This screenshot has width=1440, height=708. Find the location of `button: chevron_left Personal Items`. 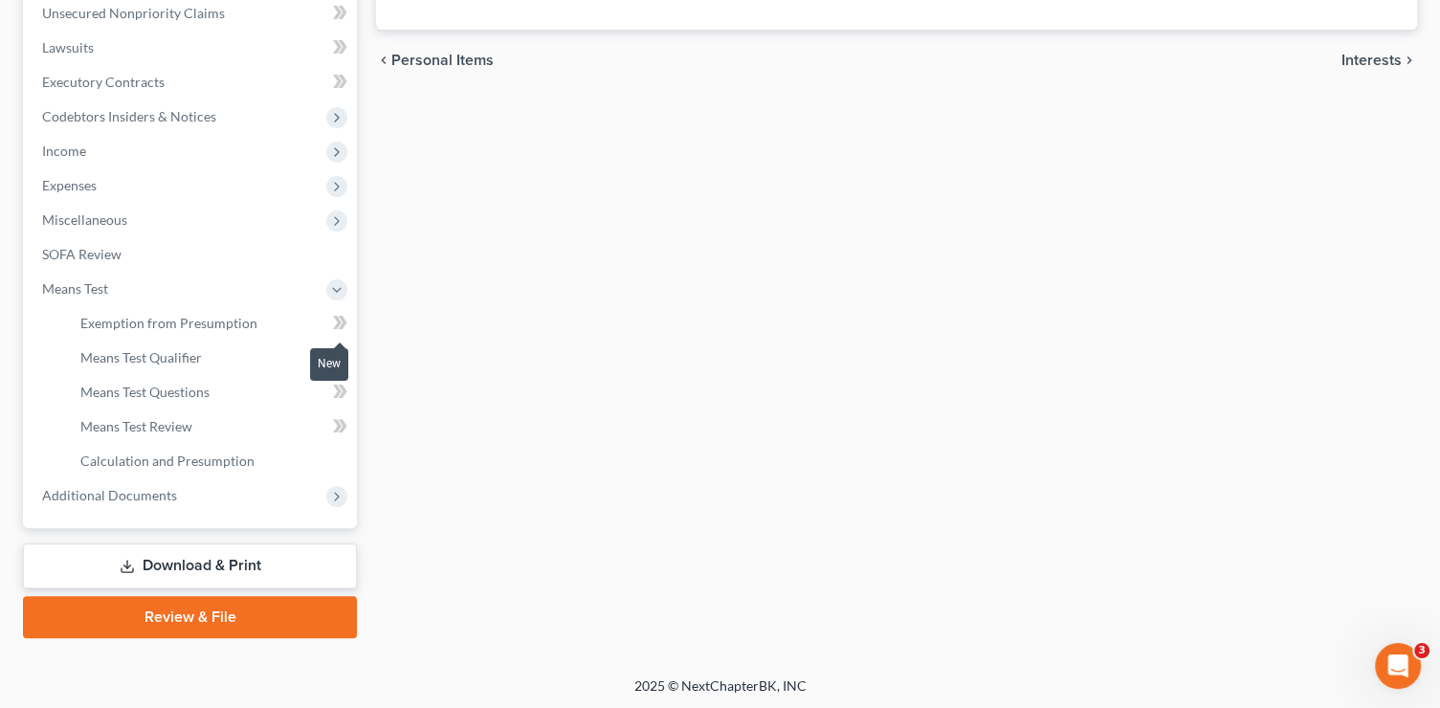

button: chevron_left Personal Items is located at coordinates (434, 60).